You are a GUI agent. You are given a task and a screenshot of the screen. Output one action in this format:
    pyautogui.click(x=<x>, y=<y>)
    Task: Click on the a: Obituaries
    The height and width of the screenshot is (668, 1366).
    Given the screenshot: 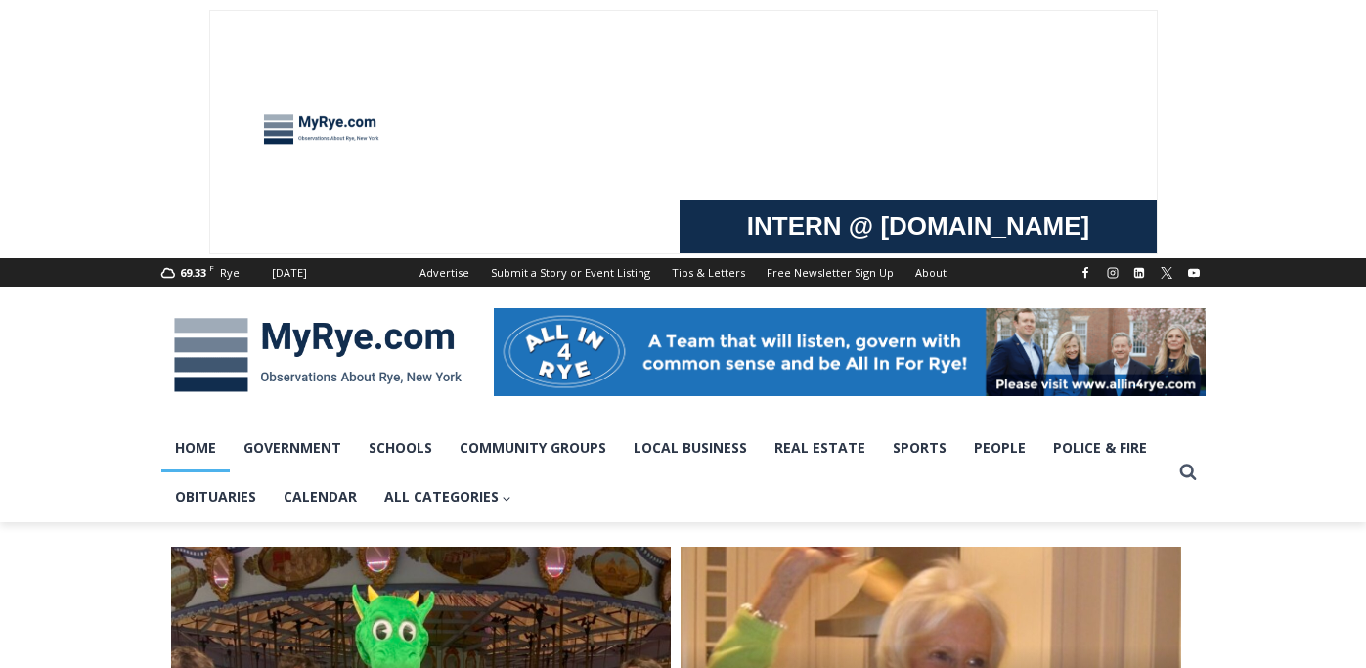 What is the action you would take?
    pyautogui.click(x=215, y=497)
    